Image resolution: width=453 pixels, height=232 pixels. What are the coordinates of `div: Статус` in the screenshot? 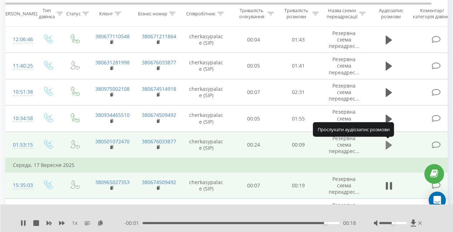 It's located at (73, 13).